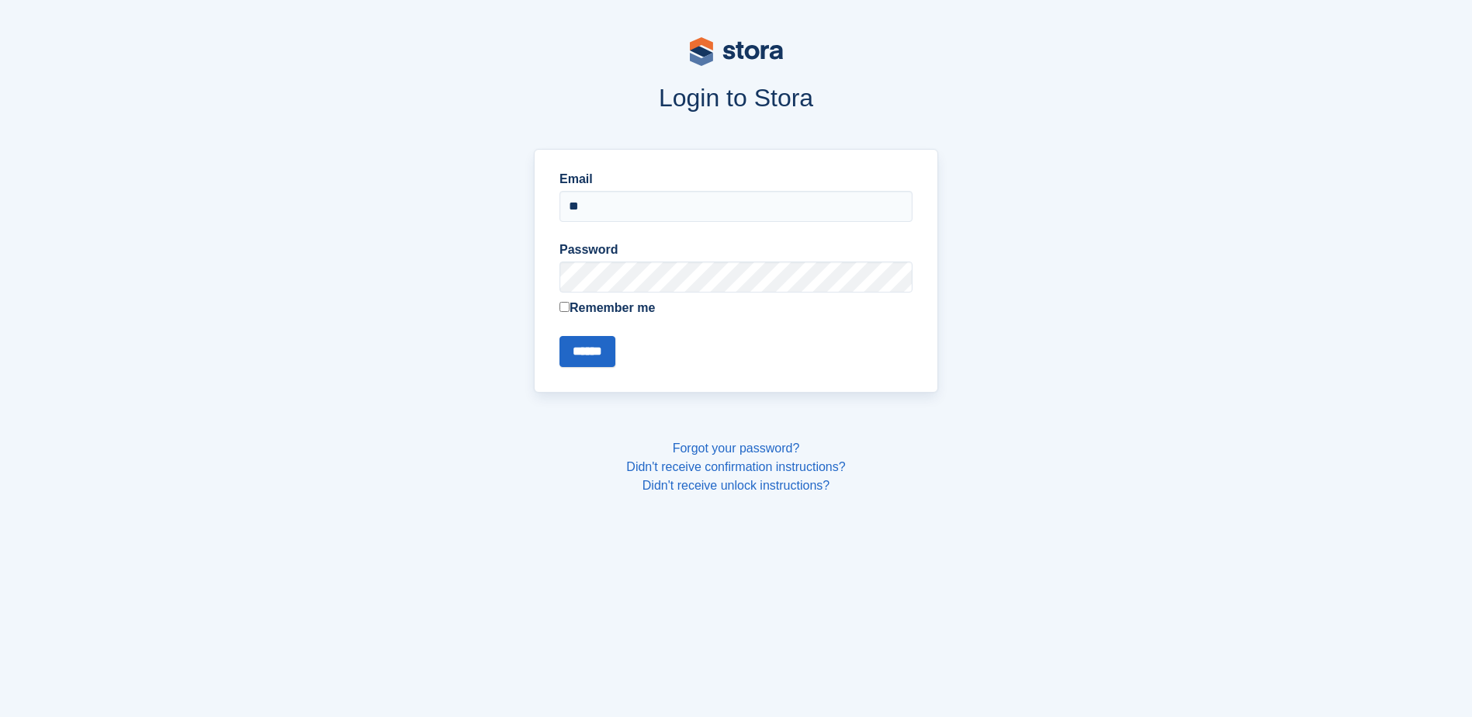  I want to click on a: Didn't receive confirmation instructions?, so click(736, 466).